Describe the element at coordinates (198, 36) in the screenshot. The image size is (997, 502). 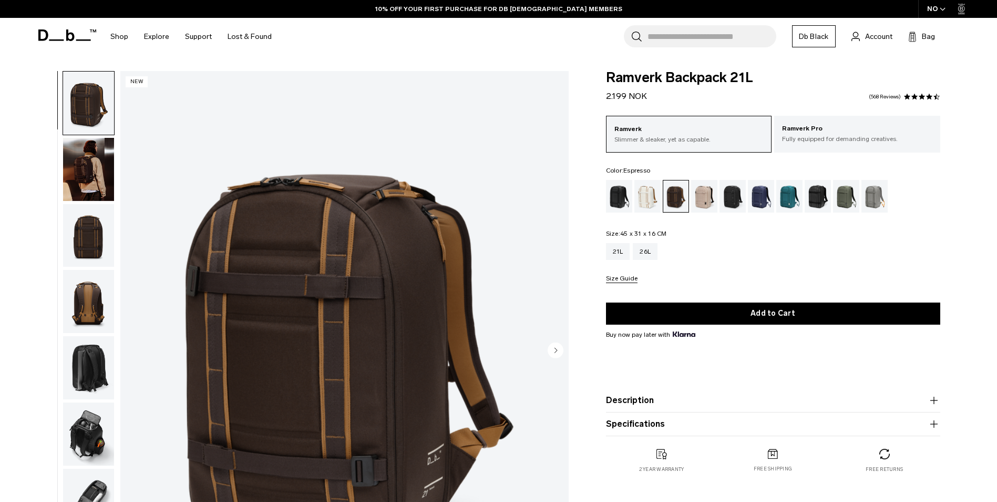
I see `a: Support` at that location.